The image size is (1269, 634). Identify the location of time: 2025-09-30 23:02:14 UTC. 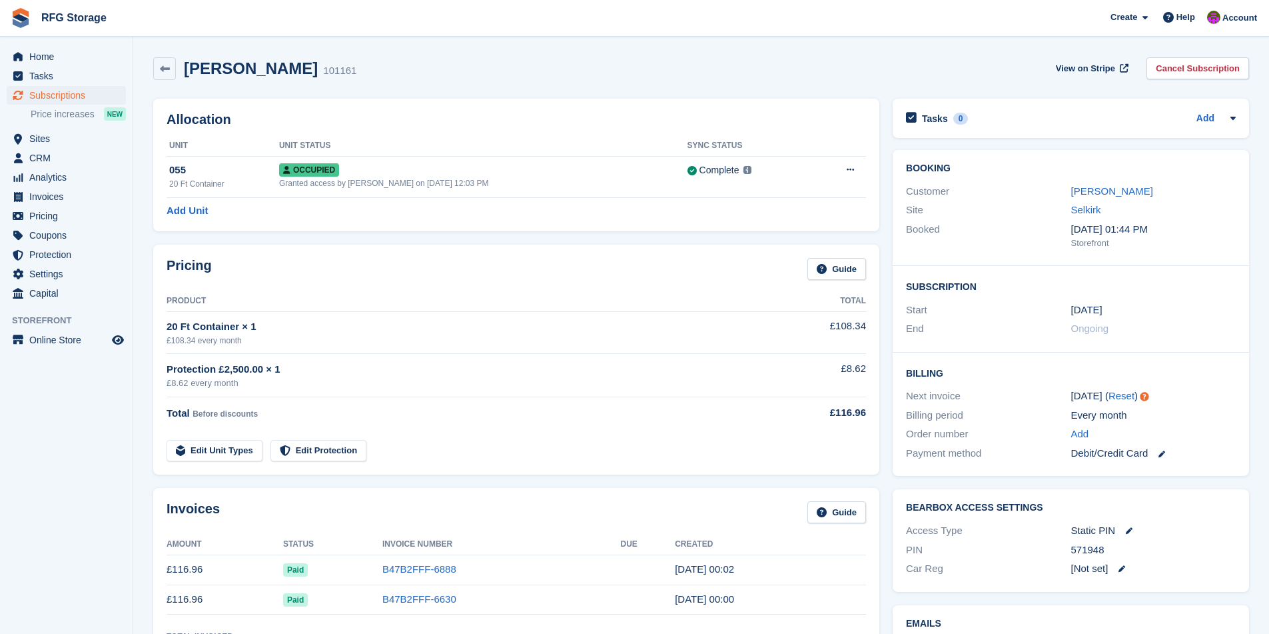
(704, 568).